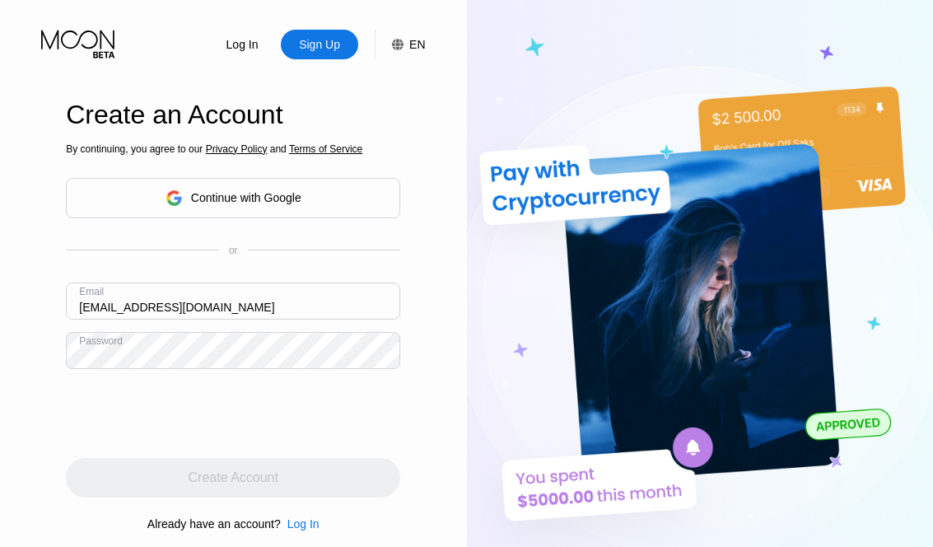  I want to click on div: Create an Account, so click(233, 114).